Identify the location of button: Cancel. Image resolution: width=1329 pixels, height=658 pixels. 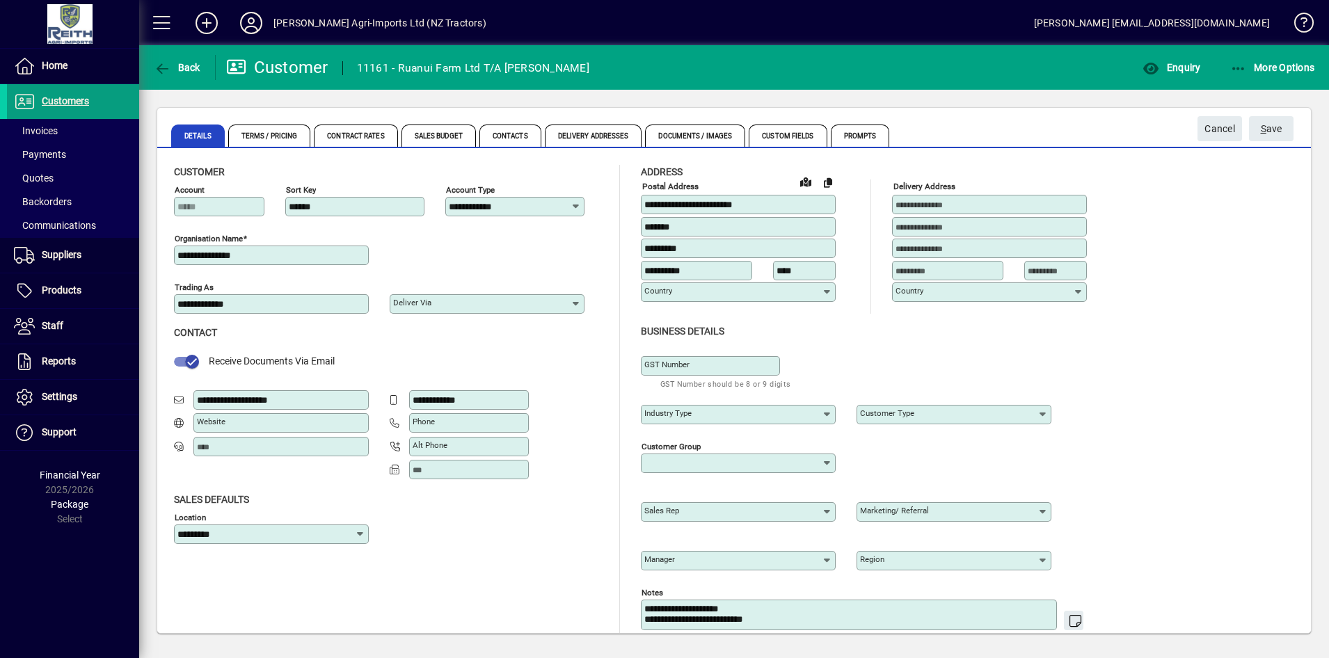
(1220, 129).